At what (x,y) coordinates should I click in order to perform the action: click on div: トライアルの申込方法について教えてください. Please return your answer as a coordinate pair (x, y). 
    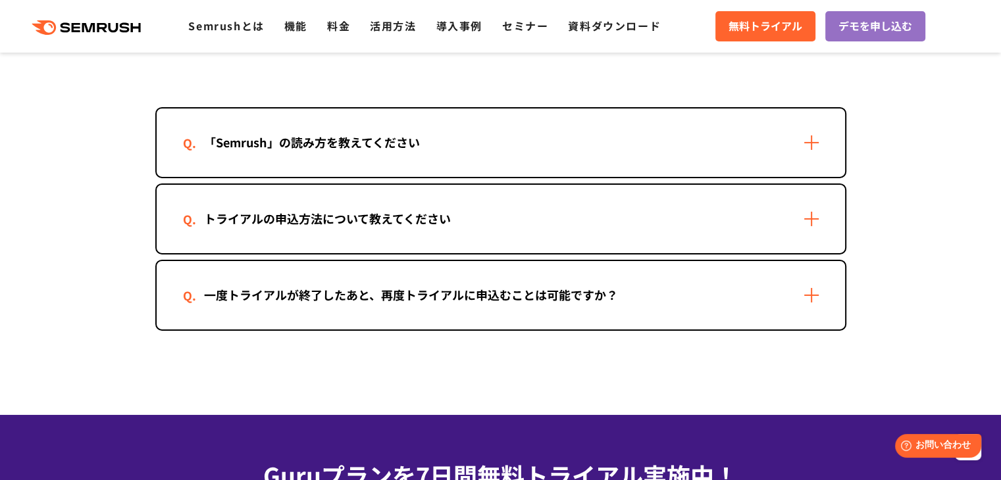
    Looking at the image, I should click on (327, 218).